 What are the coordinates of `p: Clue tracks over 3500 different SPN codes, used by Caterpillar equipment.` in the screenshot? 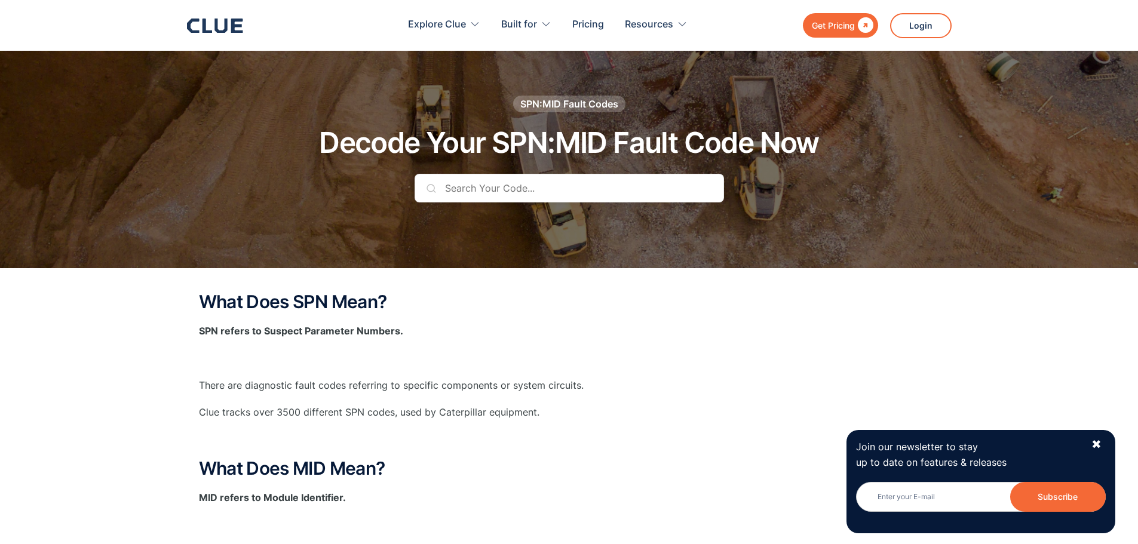 It's located at (569, 412).